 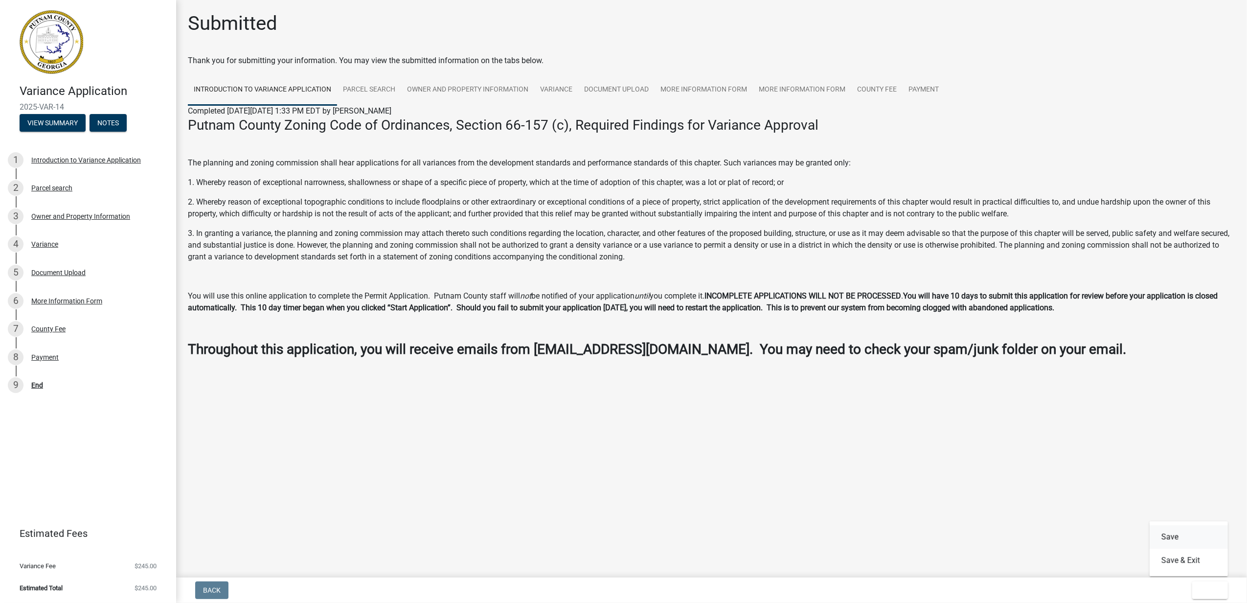 I want to click on strong: INCOMPLETE APPLICATIONS WILL NOT BE PROCESSED, so click(x=803, y=295).